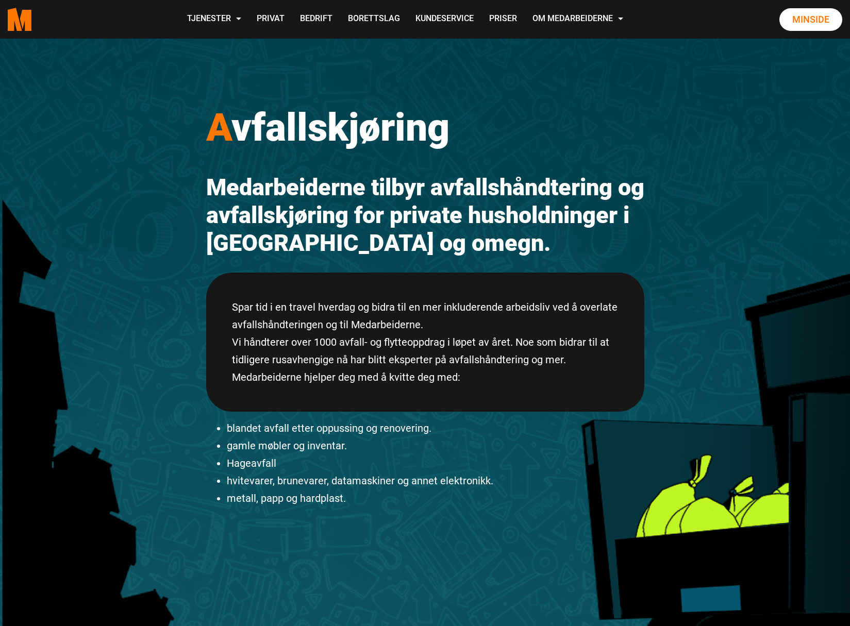  I want to click on a: Minside, so click(810, 20).